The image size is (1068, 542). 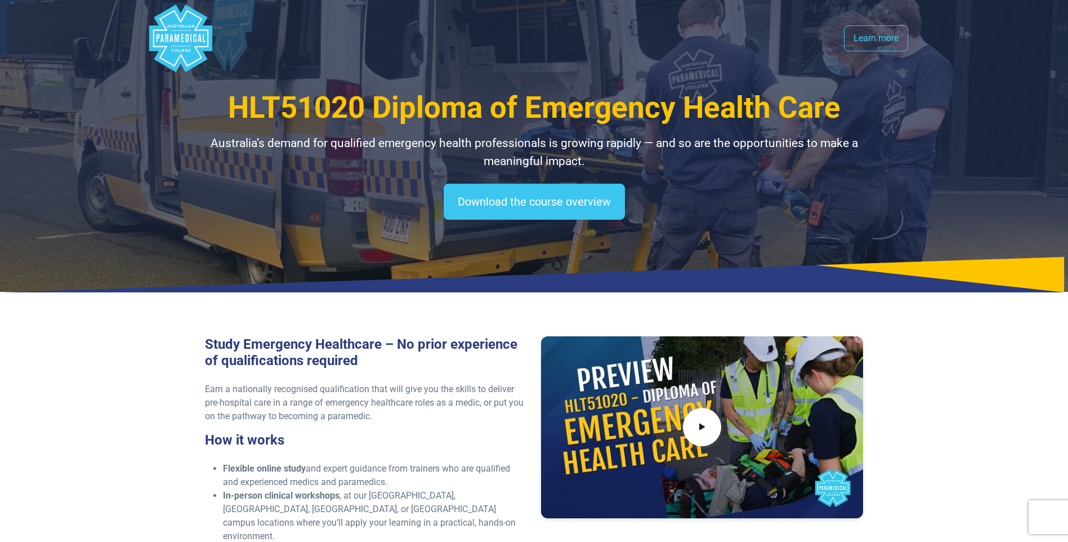 What do you see at coordinates (534, 152) in the screenshot?
I see `p: Australia’s demand for qualified emergency health professionals is growing rapidly — and so are t...` at bounding box center [534, 152].